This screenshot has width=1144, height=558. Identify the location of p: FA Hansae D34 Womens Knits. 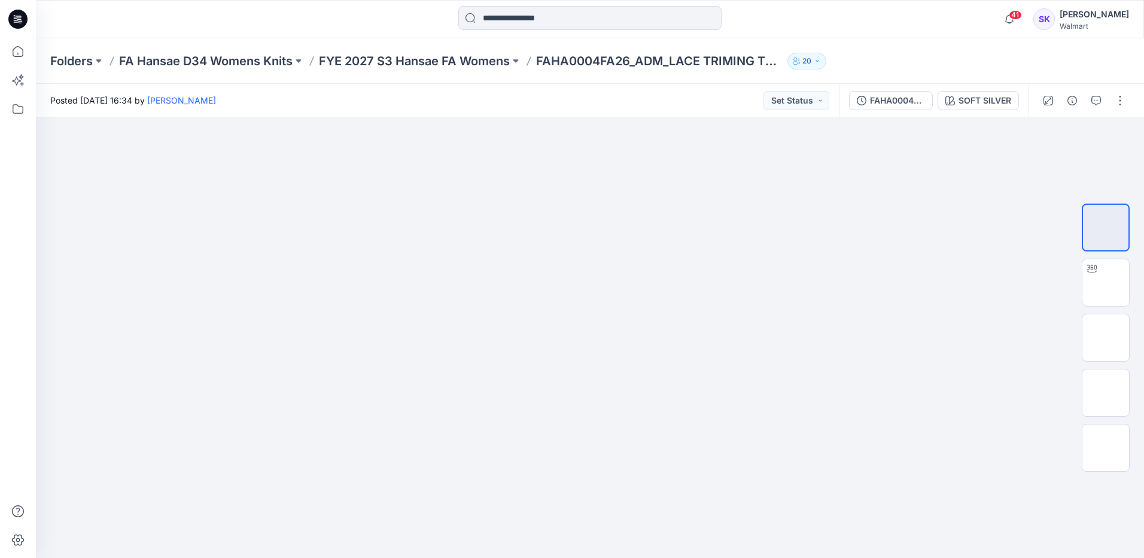
(206, 61).